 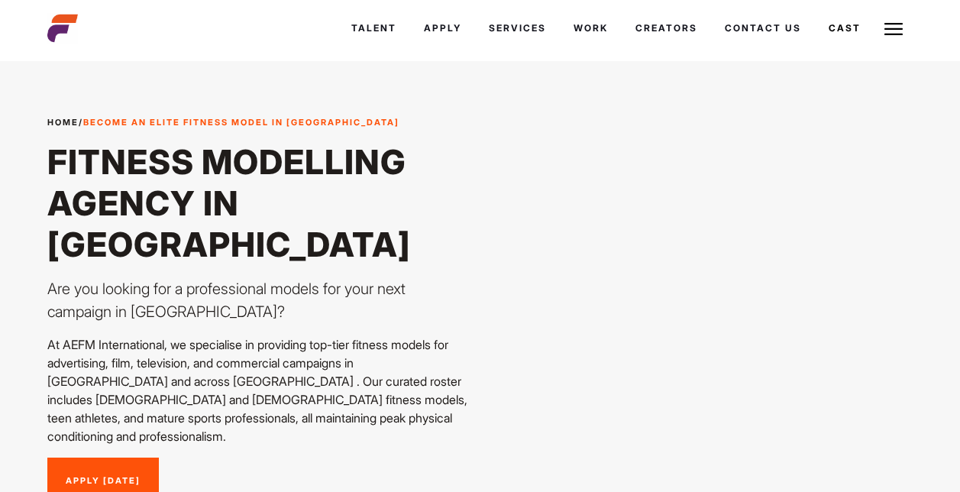 What do you see at coordinates (844, 28) in the screenshot?
I see `a: Cast` at bounding box center [844, 28].